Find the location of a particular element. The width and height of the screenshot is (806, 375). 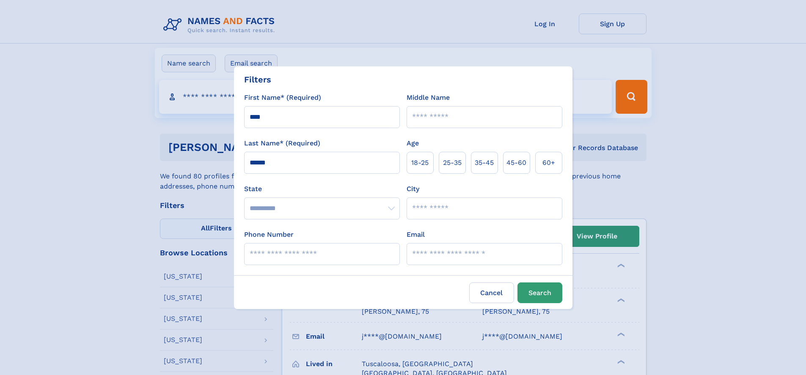

label: City is located at coordinates (413, 189).